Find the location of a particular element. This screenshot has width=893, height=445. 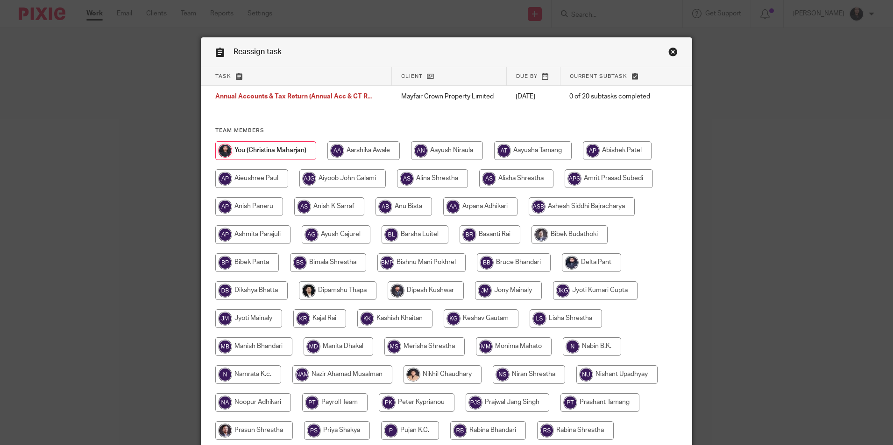

span: Task is located at coordinates (223, 76).